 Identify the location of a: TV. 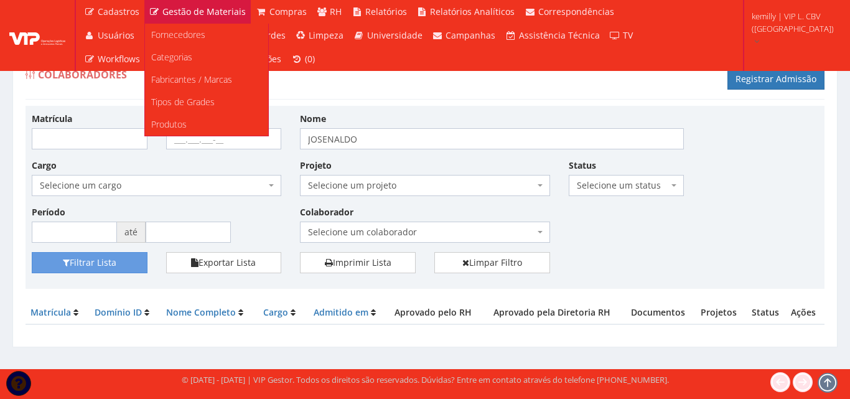
(622, 35).